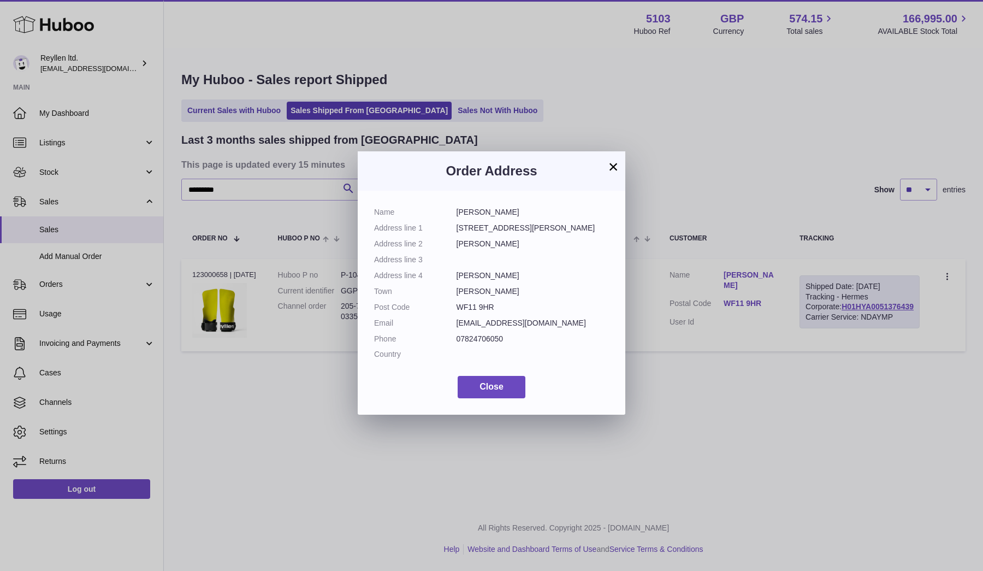 The height and width of the screenshot is (571, 983). Describe the element at coordinates (492, 387) in the screenshot. I see `button: Close` at that location.